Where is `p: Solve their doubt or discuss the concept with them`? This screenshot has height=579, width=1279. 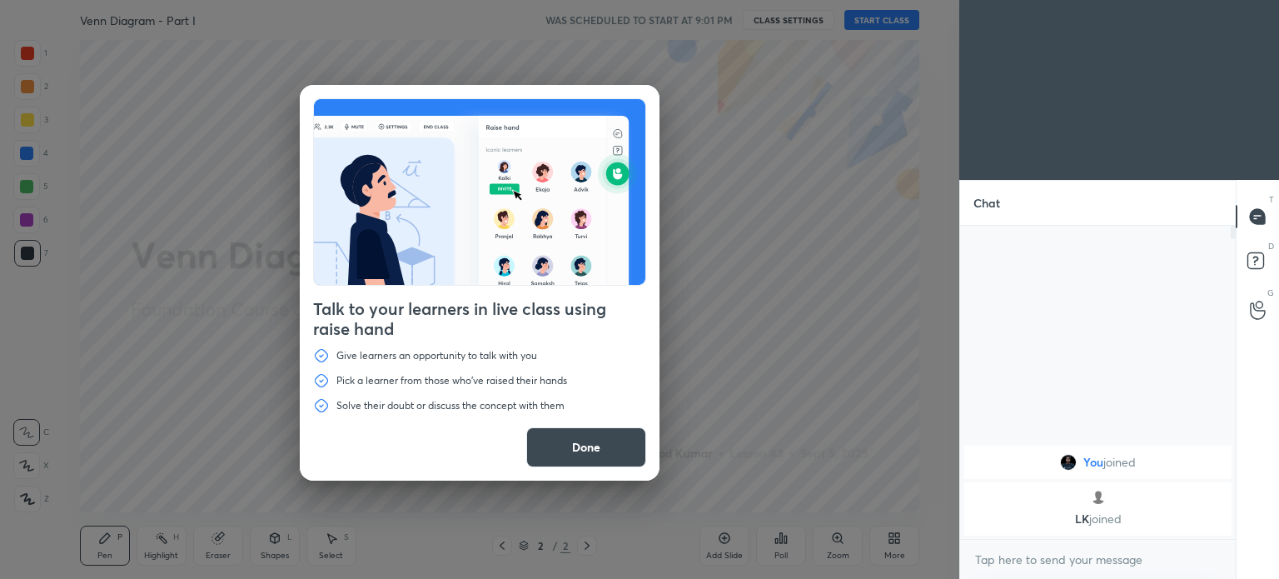 p: Solve their doubt or discuss the concept with them is located at coordinates (450, 405).